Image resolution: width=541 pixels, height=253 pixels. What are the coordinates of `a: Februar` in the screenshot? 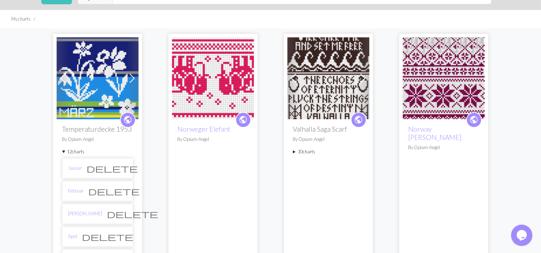 It's located at (76, 191).